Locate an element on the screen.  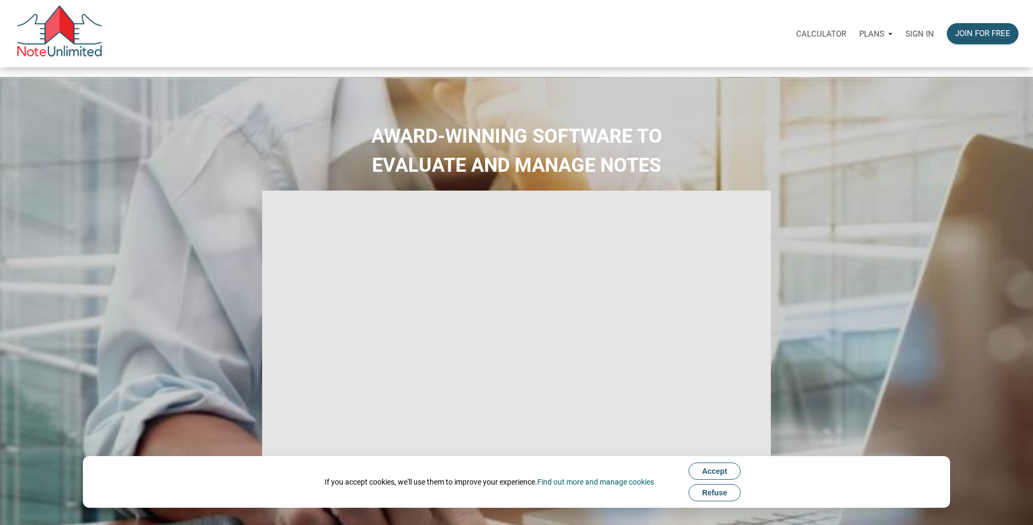
p: Calculator is located at coordinates (821, 34).